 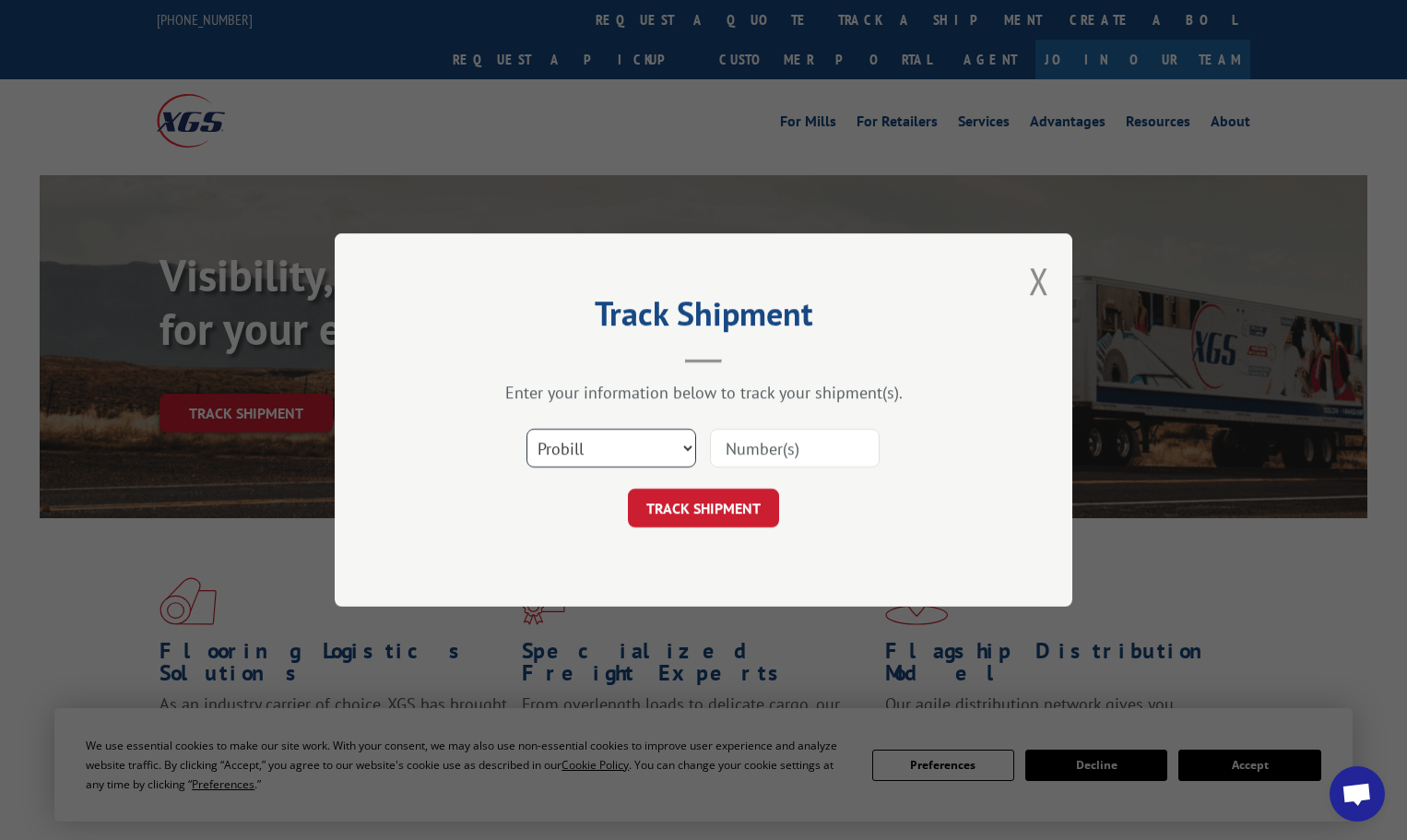 What do you see at coordinates (1357, 794) in the screenshot?
I see `div: Open chat` at bounding box center [1357, 794].